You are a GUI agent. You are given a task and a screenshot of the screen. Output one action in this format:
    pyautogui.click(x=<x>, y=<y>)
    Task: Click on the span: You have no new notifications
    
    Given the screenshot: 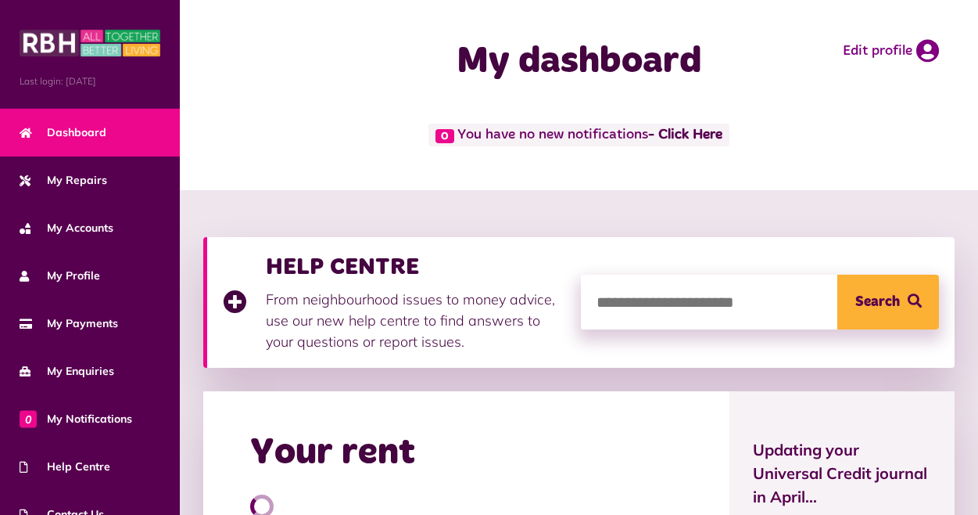 What is the action you would take?
    pyautogui.click(x=579, y=135)
    